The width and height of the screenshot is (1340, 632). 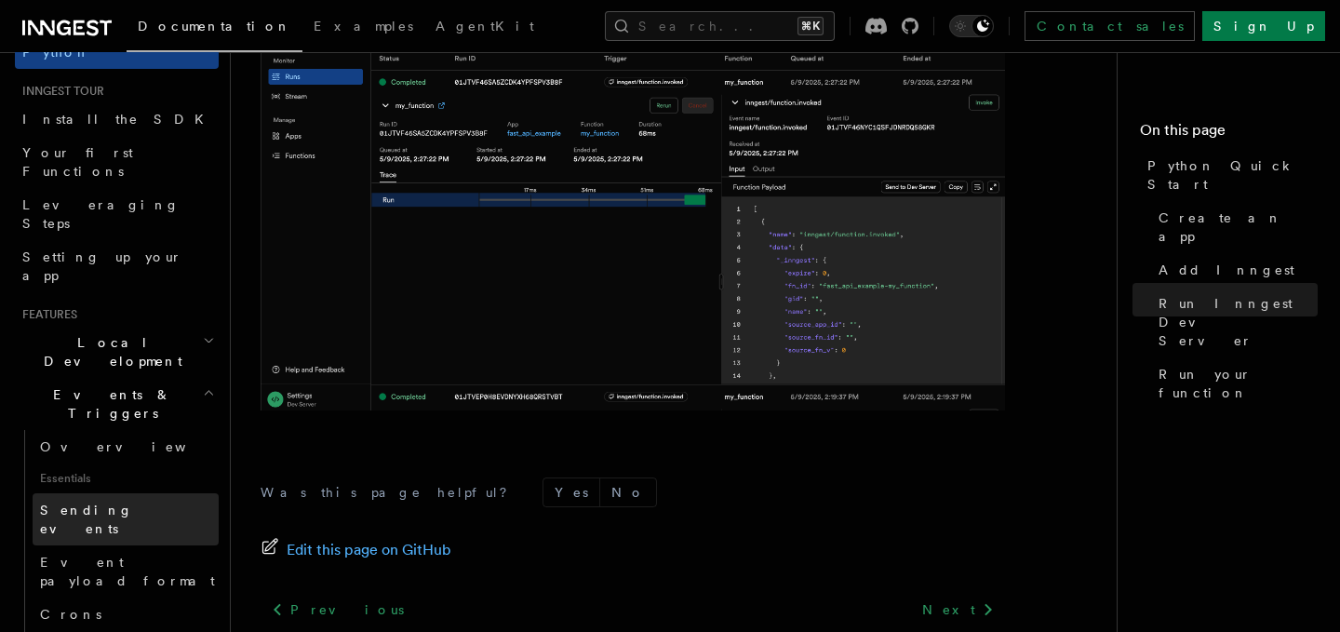 What do you see at coordinates (101, 214) in the screenshot?
I see `span: Leveraging Steps` at bounding box center [101, 214].